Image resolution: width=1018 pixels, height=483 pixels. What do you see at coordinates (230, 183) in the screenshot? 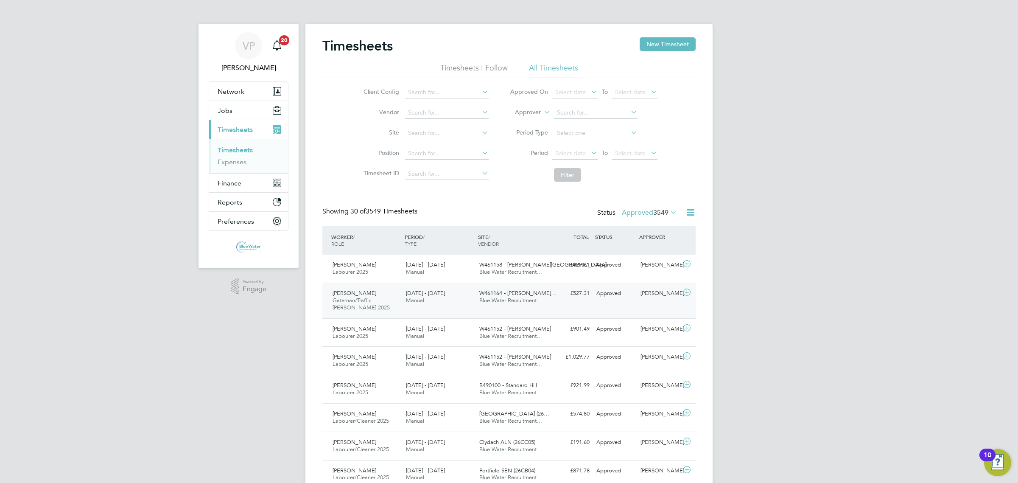
I see `span: Finance` at bounding box center [230, 183].